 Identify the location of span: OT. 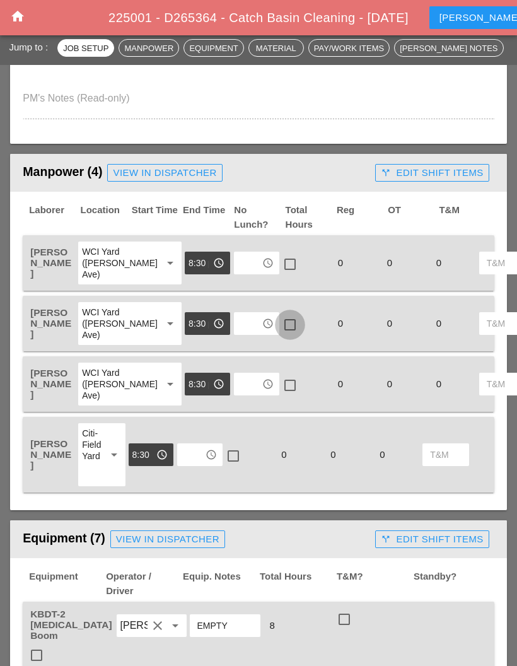
(412, 217).